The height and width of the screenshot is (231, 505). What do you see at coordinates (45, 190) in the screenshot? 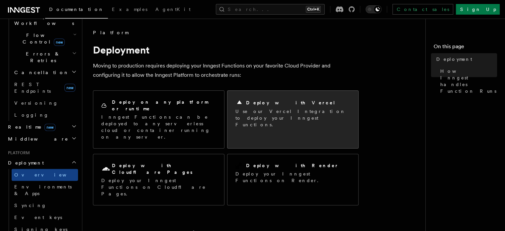
I see `a: Environments & Apps` at bounding box center [45, 190].